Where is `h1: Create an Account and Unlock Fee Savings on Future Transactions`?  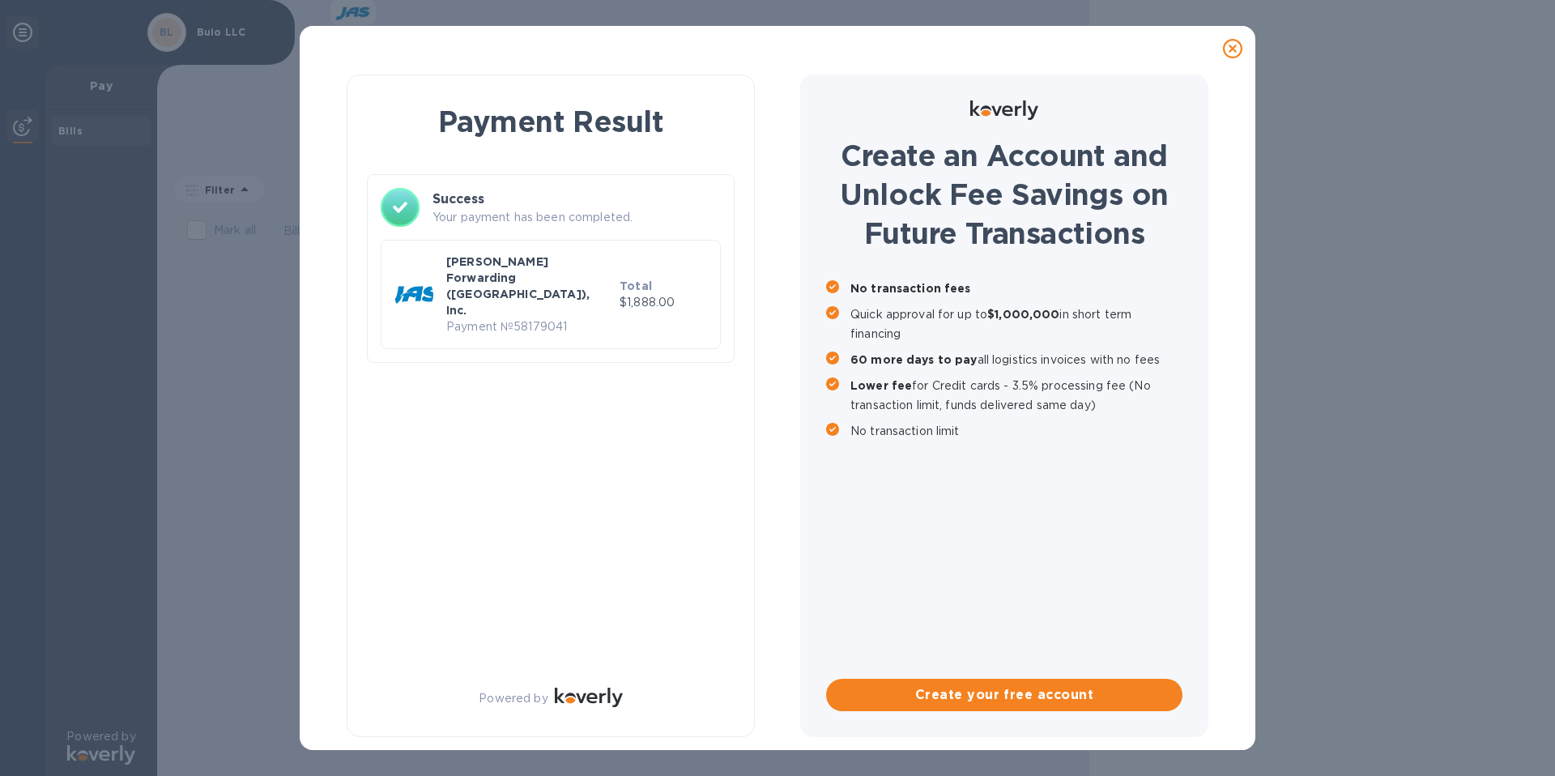 h1: Create an Account and Unlock Fee Savings on Future Transactions is located at coordinates (1004, 194).